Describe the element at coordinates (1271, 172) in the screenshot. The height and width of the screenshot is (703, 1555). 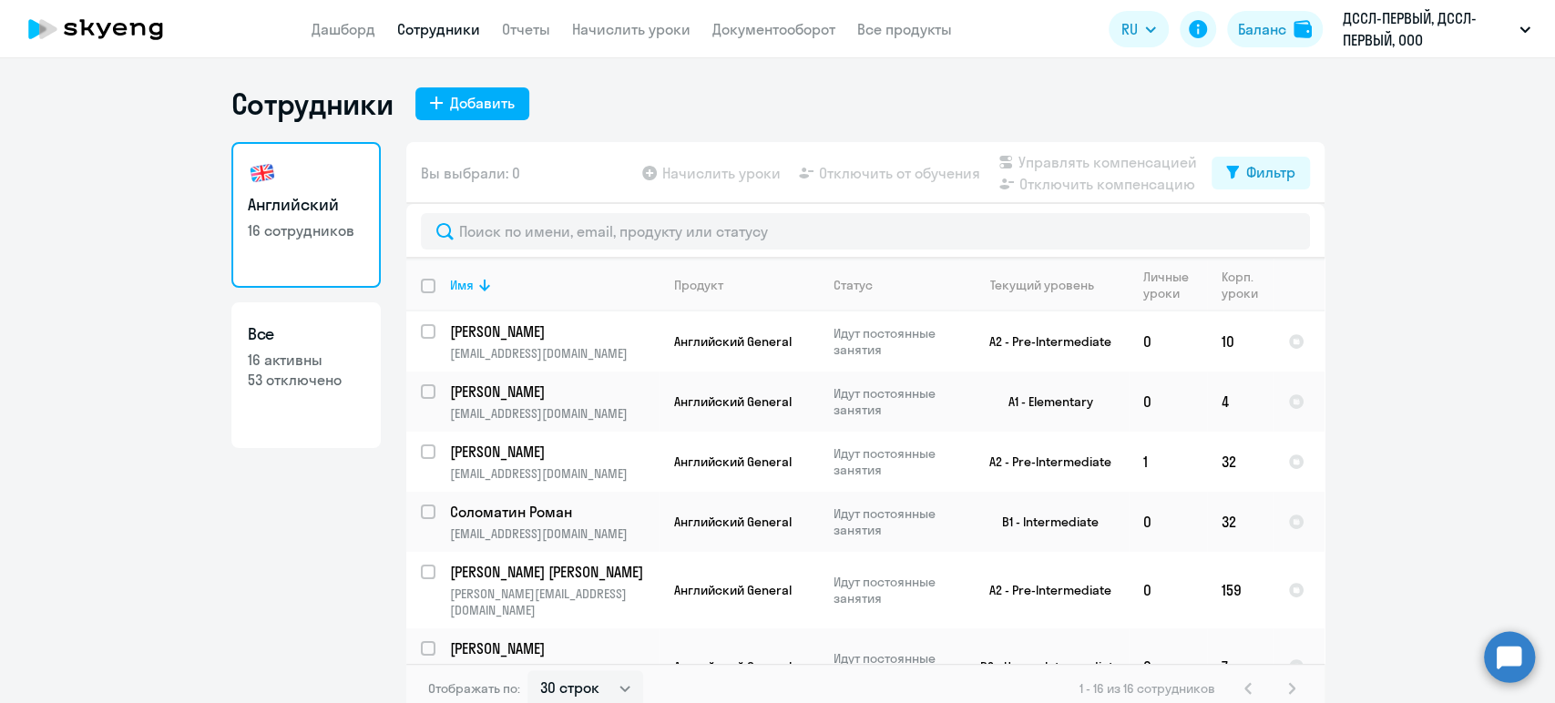
I see `div: Фильтр` at that location.